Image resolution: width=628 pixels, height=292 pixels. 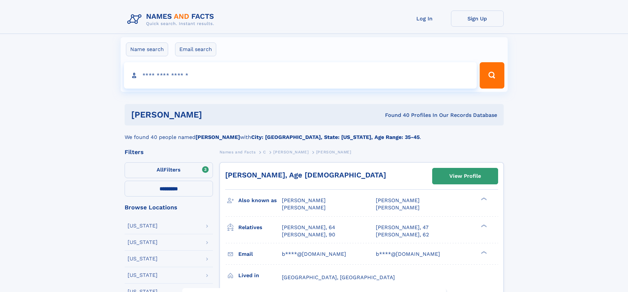 What do you see at coordinates (169, 208) in the screenshot?
I see `div: Browse Locations` at bounding box center [169, 208].